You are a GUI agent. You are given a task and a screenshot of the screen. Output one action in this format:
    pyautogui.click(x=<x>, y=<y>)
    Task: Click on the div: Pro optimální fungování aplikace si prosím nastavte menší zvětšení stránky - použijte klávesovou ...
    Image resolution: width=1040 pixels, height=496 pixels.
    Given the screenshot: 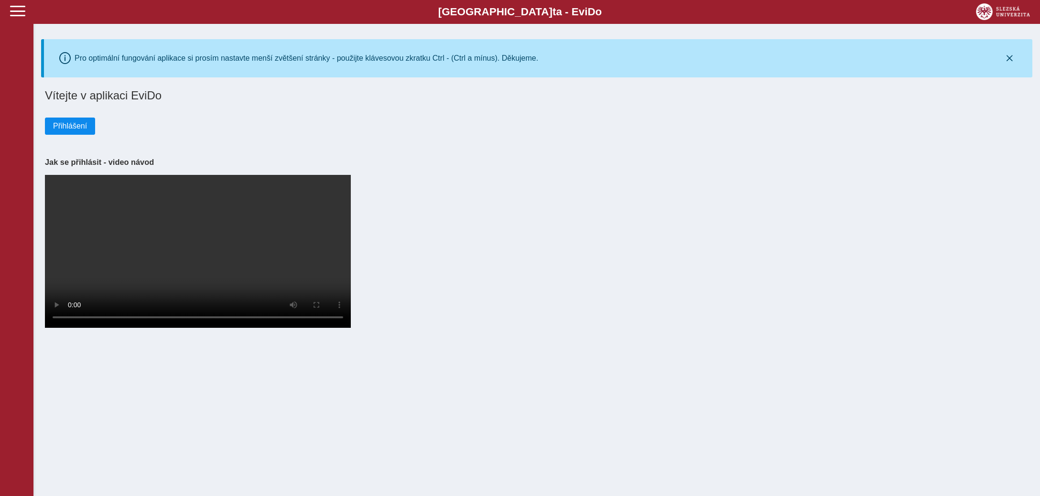 What is the action you would take?
    pyautogui.click(x=306, y=58)
    